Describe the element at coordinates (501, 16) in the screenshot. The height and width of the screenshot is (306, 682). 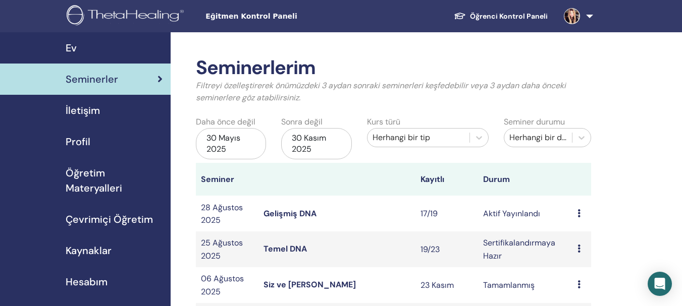
I see `a: Öğrenci Kontrol Paneli` at that location.